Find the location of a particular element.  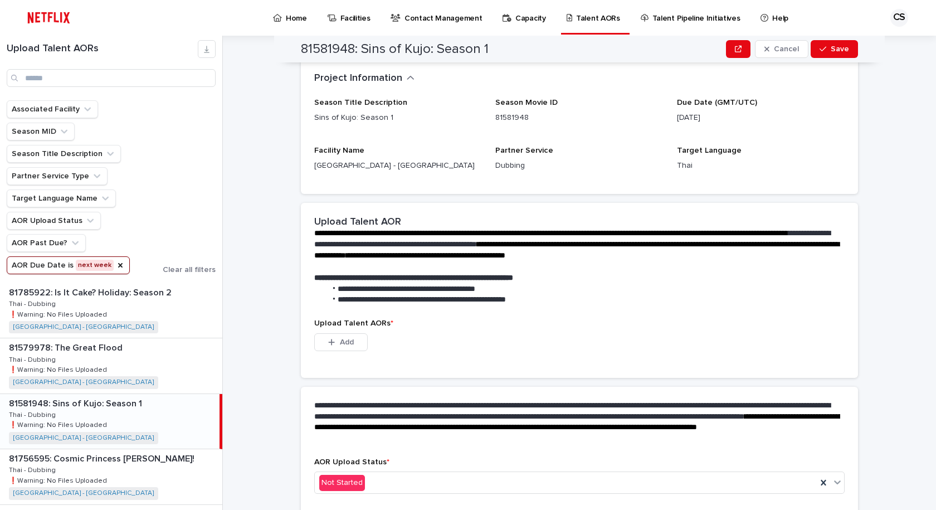

span: Cancel is located at coordinates (786, 49).